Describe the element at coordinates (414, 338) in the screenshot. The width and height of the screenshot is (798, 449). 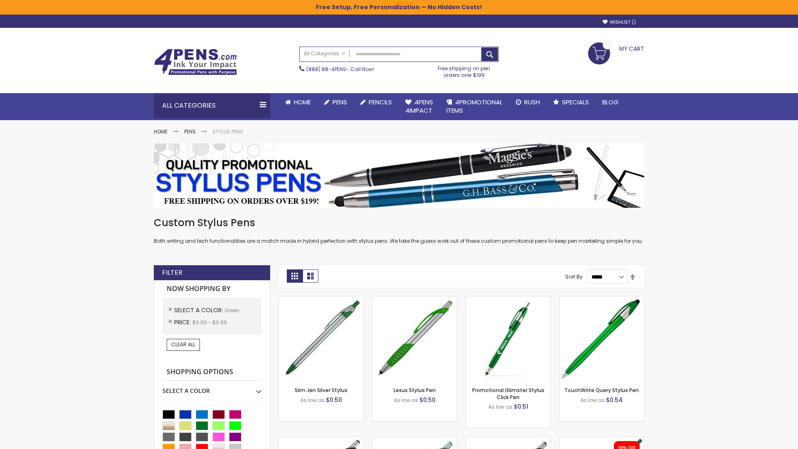
I see `img: Lexus Stylus Pen-Green` at that location.